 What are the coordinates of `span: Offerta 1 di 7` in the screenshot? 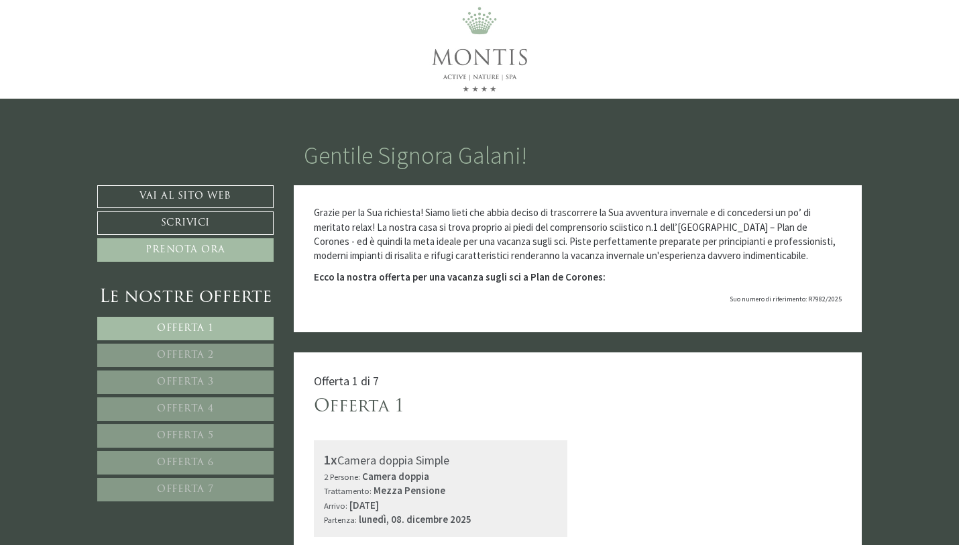 It's located at (346, 380).